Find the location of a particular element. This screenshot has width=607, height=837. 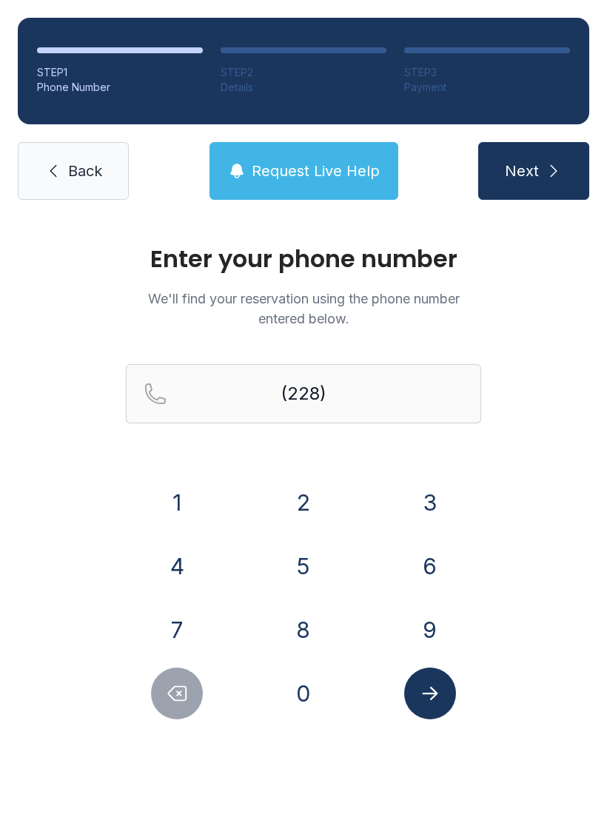

span: Request Live Help is located at coordinates (315, 171).